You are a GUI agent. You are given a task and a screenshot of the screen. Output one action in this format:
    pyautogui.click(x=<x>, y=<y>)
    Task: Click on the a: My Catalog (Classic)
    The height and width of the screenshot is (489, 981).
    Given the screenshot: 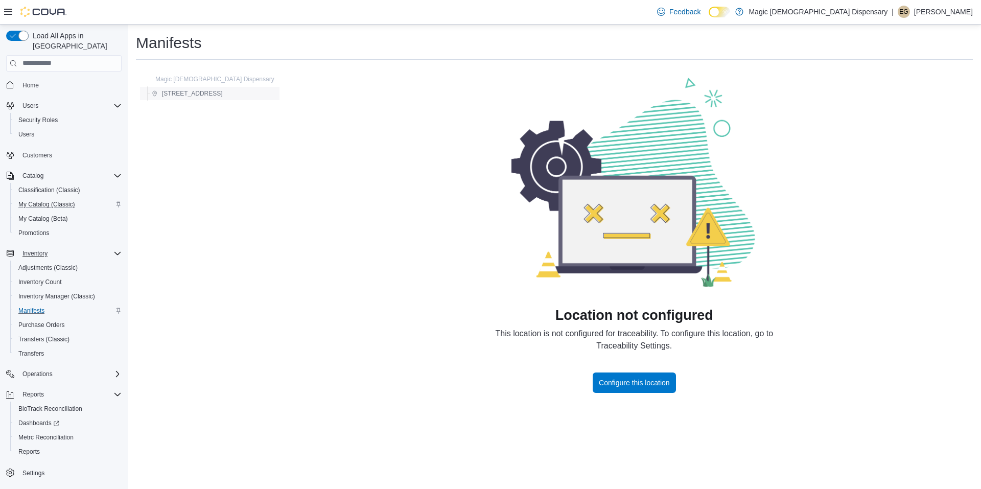 What is the action you would take?
    pyautogui.click(x=46, y=204)
    